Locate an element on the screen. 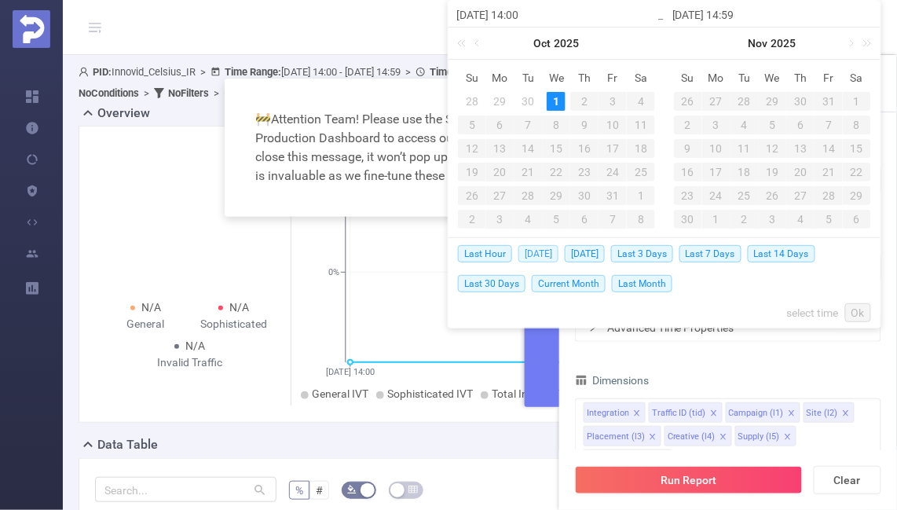 Image resolution: width=897 pixels, height=510 pixels. div: Placement (l3) is located at coordinates (616, 437).